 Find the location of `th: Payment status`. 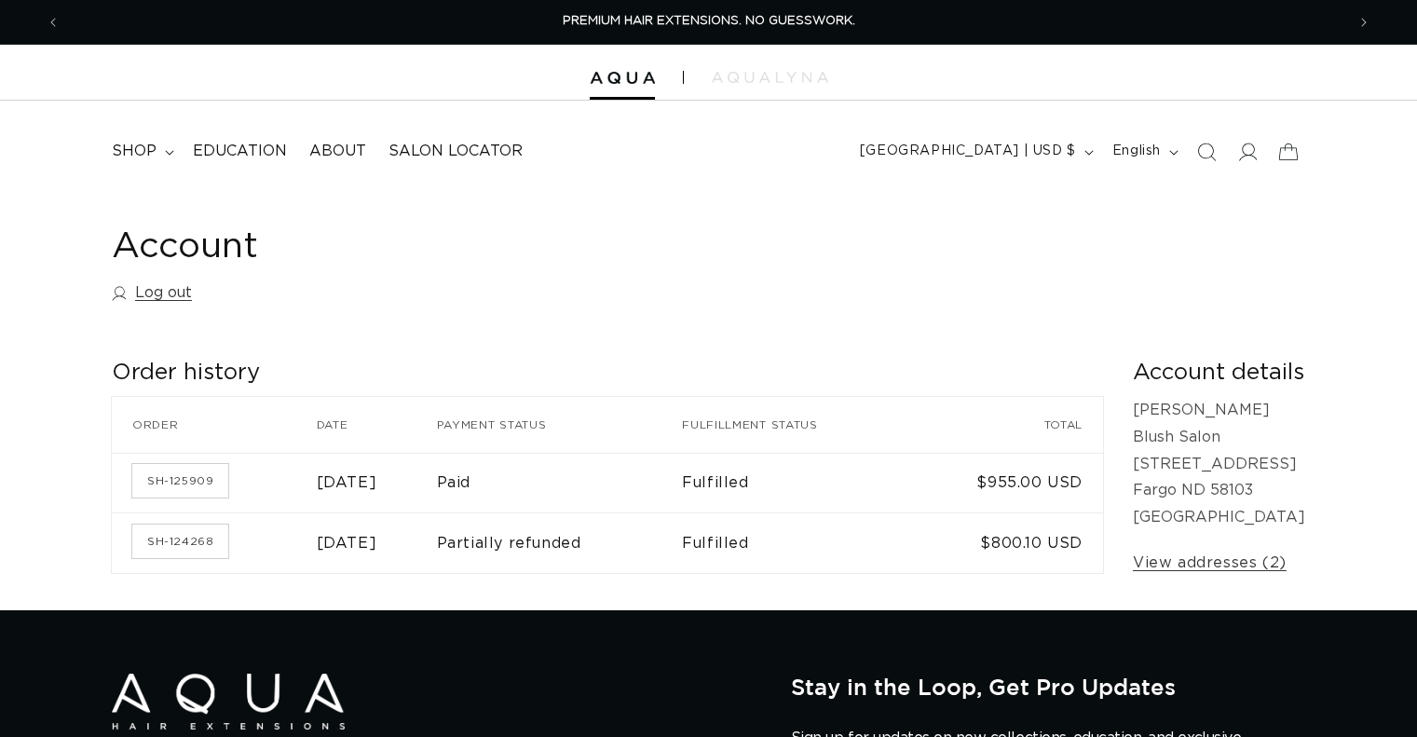

th: Payment status is located at coordinates (559, 425).